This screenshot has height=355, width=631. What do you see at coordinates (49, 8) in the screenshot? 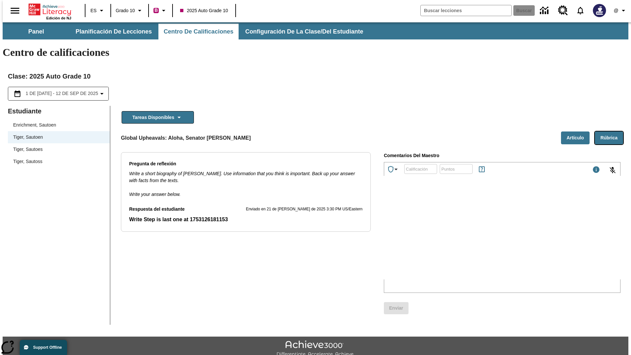
I see `body: Escribe tu respuesta aquí.` at bounding box center [49, 8].